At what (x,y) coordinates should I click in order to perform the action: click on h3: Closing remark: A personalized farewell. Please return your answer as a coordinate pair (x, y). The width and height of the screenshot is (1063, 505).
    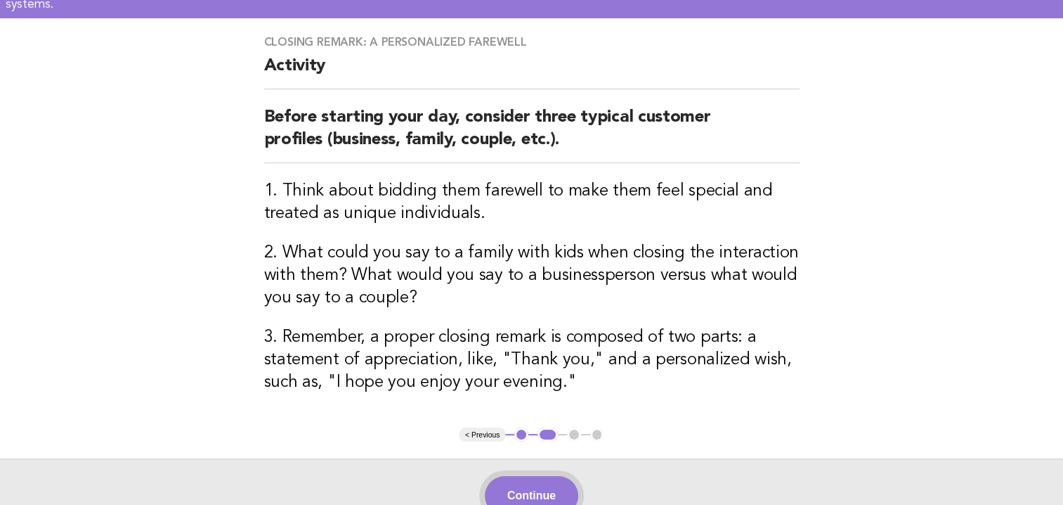
    Looking at the image, I should click on (532, 42).